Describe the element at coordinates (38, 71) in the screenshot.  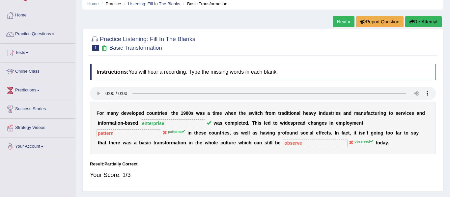
I see `a: Online Class` at that location.